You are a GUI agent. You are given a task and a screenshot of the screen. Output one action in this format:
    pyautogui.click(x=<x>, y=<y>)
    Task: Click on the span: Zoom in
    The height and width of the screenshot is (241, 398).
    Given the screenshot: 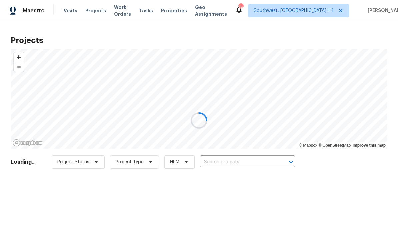 What is the action you would take?
    pyautogui.click(x=19, y=57)
    